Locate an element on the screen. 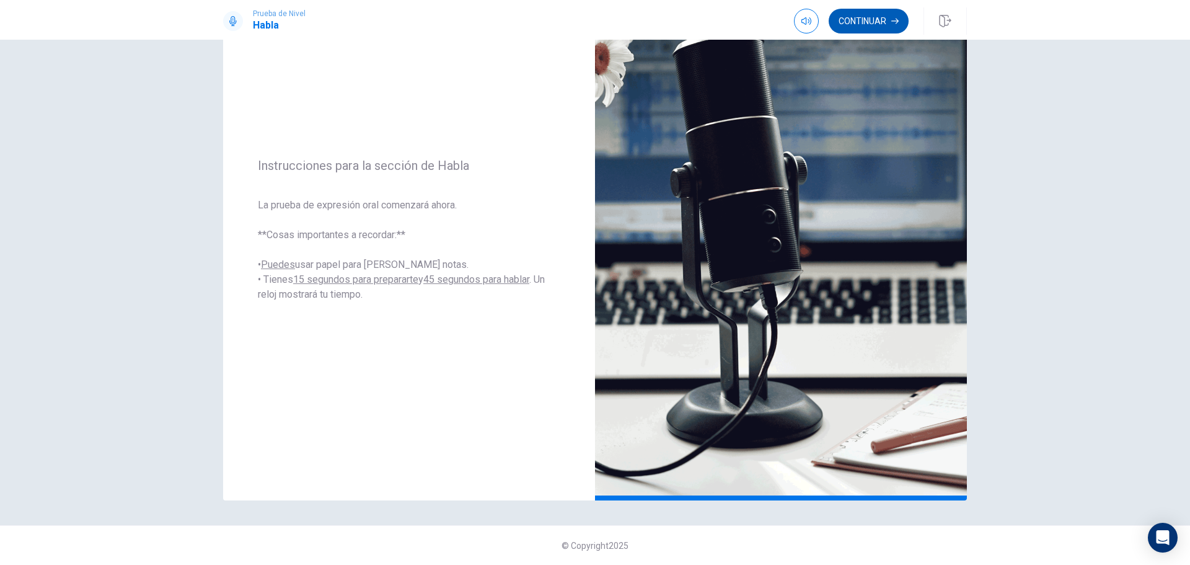 This screenshot has width=1190, height=565. span: La prueba de expresión oral comenzará ahora. **Cosas importantes a recordar:** • usar papel para ... is located at coordinates (409, 250).